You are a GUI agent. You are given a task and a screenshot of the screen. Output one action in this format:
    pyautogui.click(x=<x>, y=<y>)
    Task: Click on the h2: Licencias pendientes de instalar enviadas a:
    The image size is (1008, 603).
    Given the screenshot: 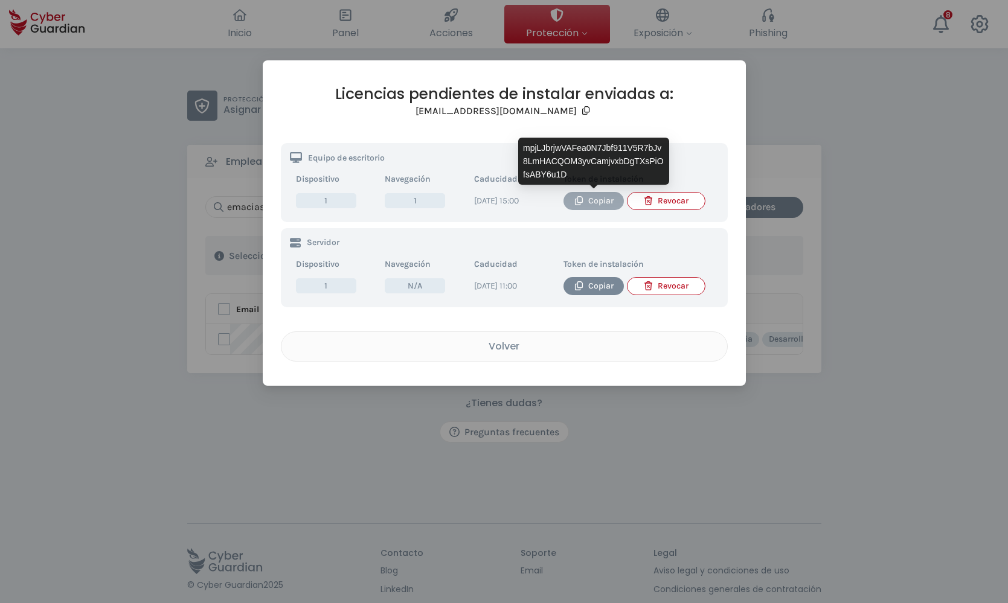 What is the action you would take?
    pyautogui.click(x=504, y=94)
    